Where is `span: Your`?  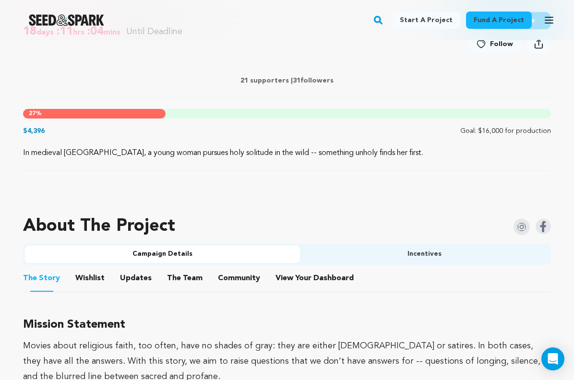
span: Your is located at coordinates (315, 278).